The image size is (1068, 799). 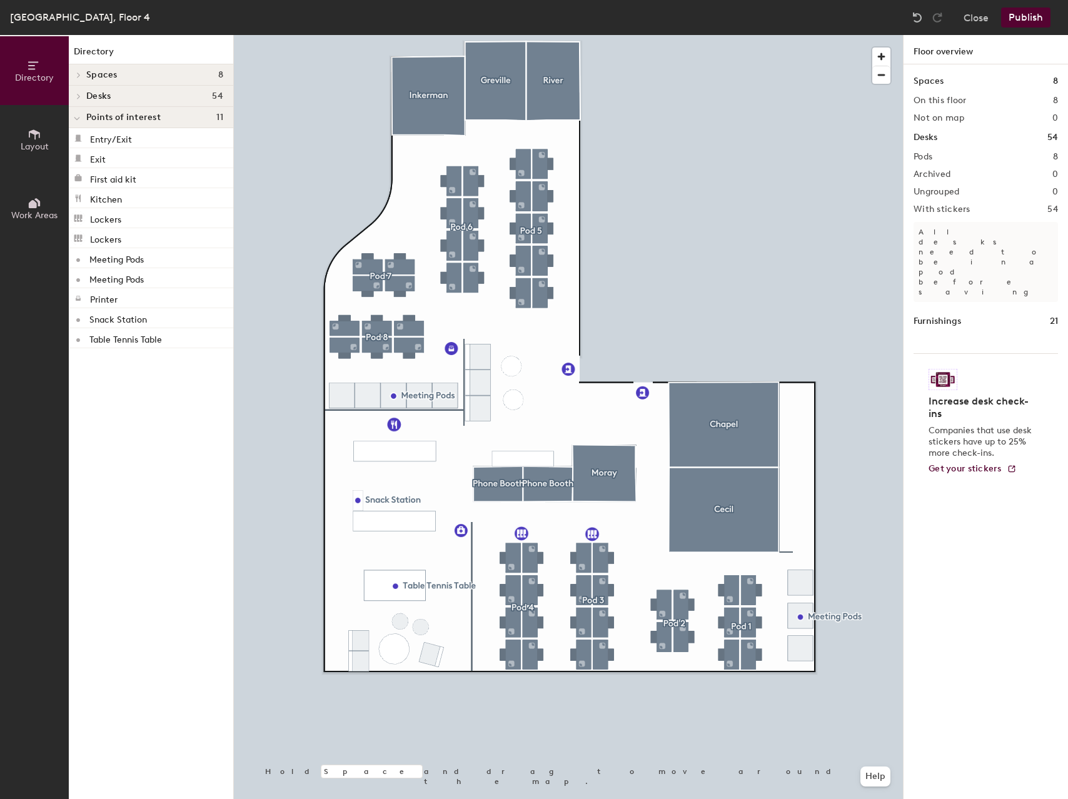 I want to click on p: Snack Station, so click(x=118, y=318).